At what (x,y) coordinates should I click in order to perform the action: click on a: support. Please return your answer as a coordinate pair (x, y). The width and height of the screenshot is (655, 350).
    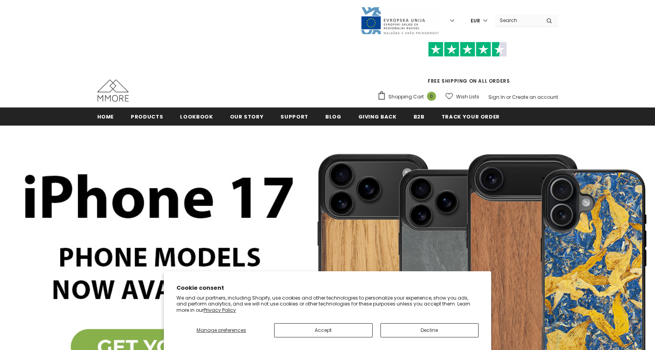
    Looking at the image, I should click on (294, 116).